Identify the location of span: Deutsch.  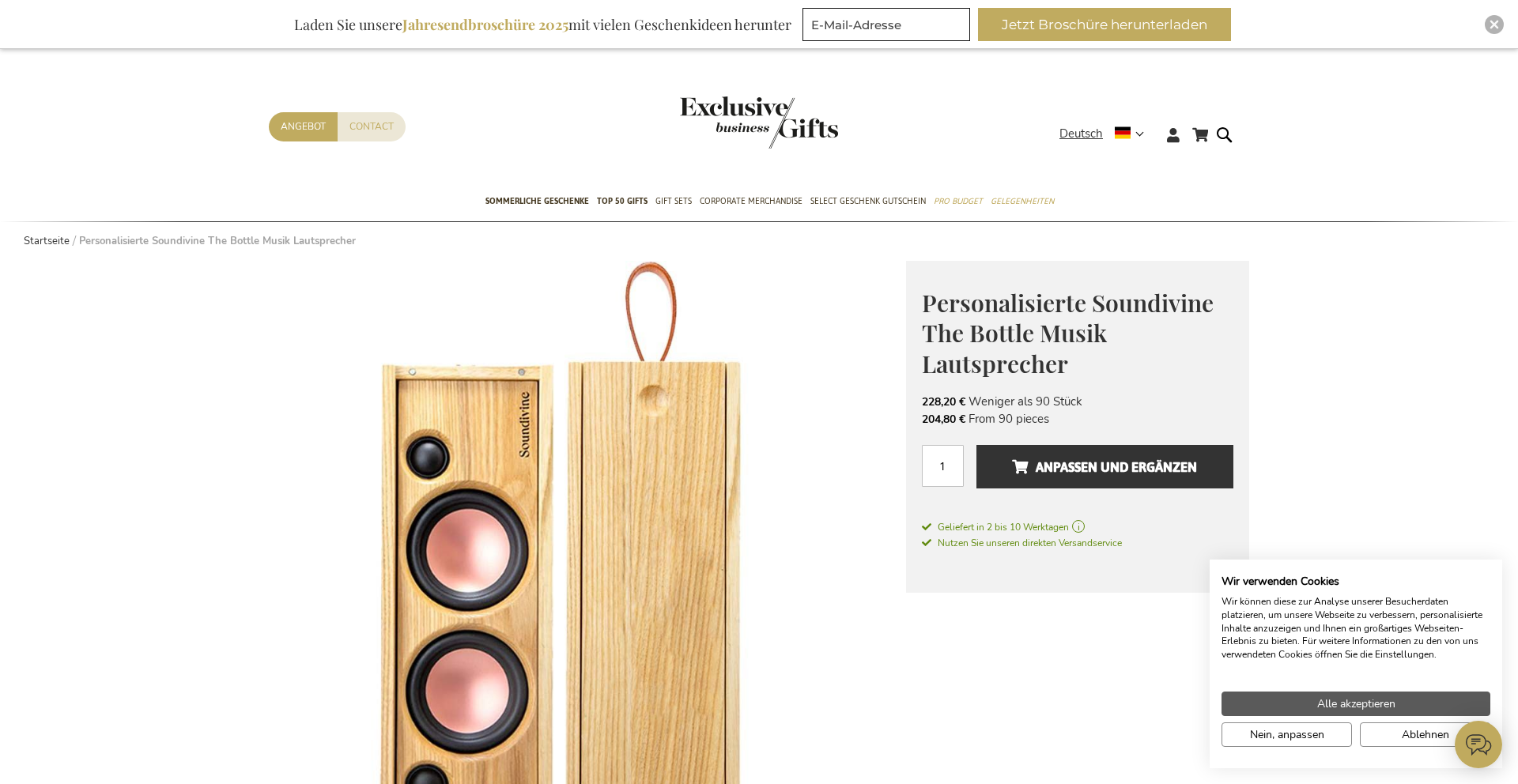
(1081, 133).